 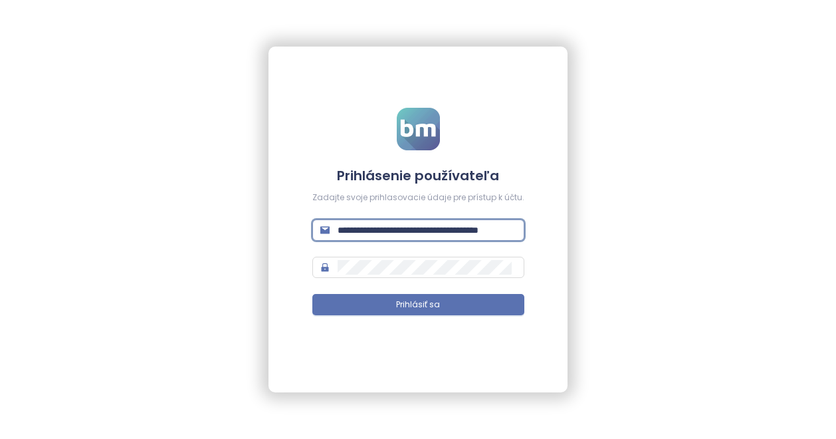 What do you see at coordinates (418, 197) in the screenshot?
I see `div: Zadajte svoje prihlasovacie údaje pre prístup k účtu.` at bounding box center [418, 197].